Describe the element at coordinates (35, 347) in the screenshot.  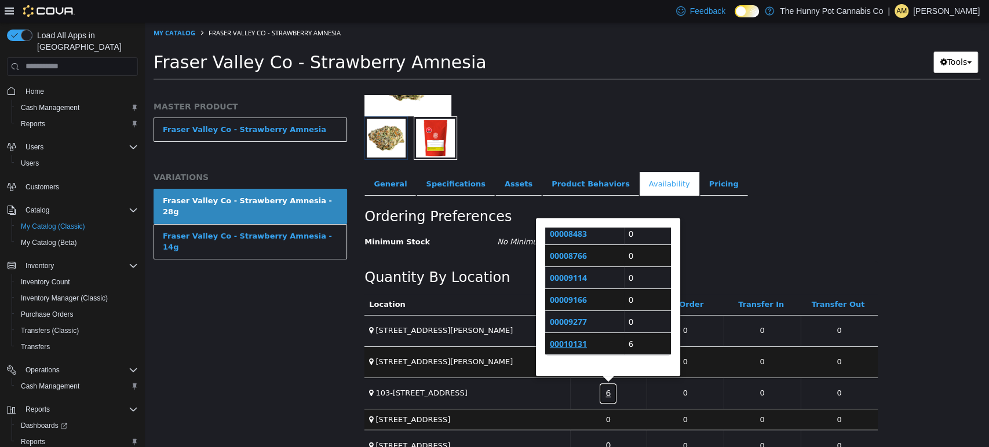
I see `span: Transfers` at that location.